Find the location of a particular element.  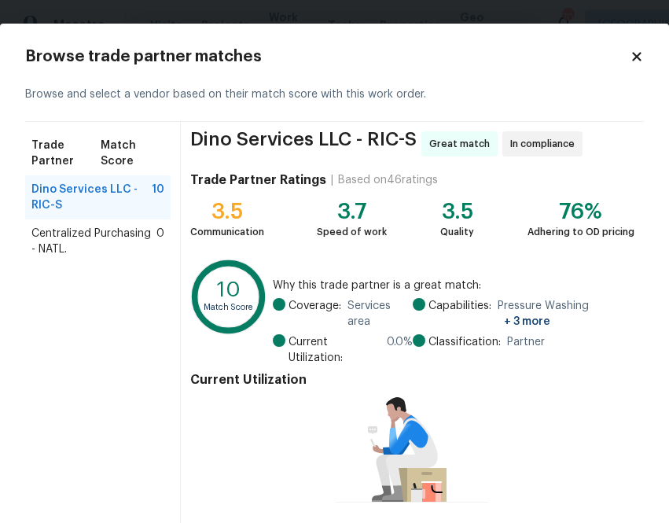

span: Capabilities: is located at coordinates (460, 314).